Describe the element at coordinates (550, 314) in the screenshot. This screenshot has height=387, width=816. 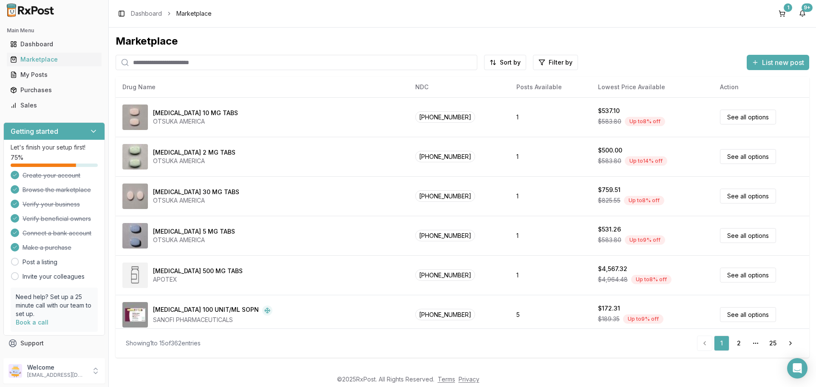
I see `td: 5` at that location.